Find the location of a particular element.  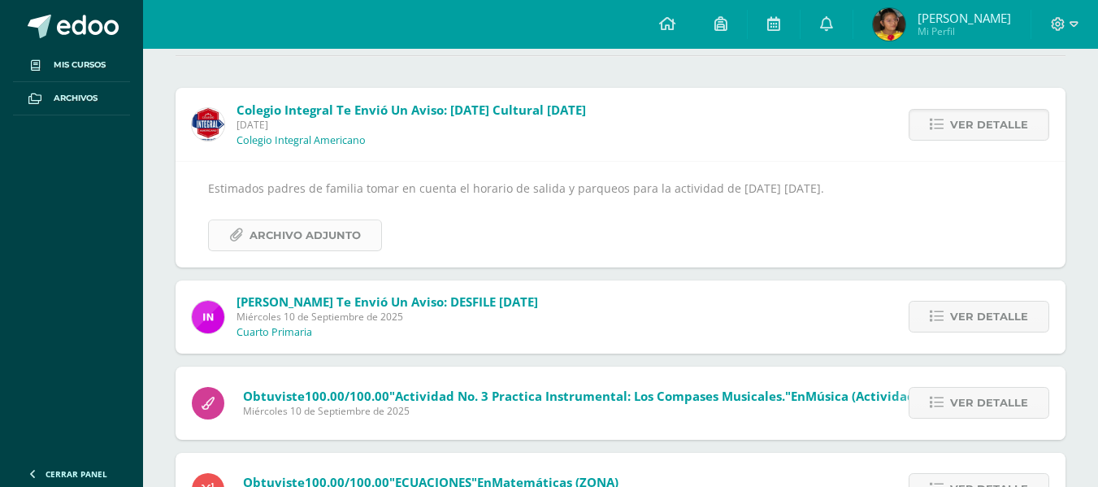

p: Colegio Integral Americano is located at coordinates (301, 141).